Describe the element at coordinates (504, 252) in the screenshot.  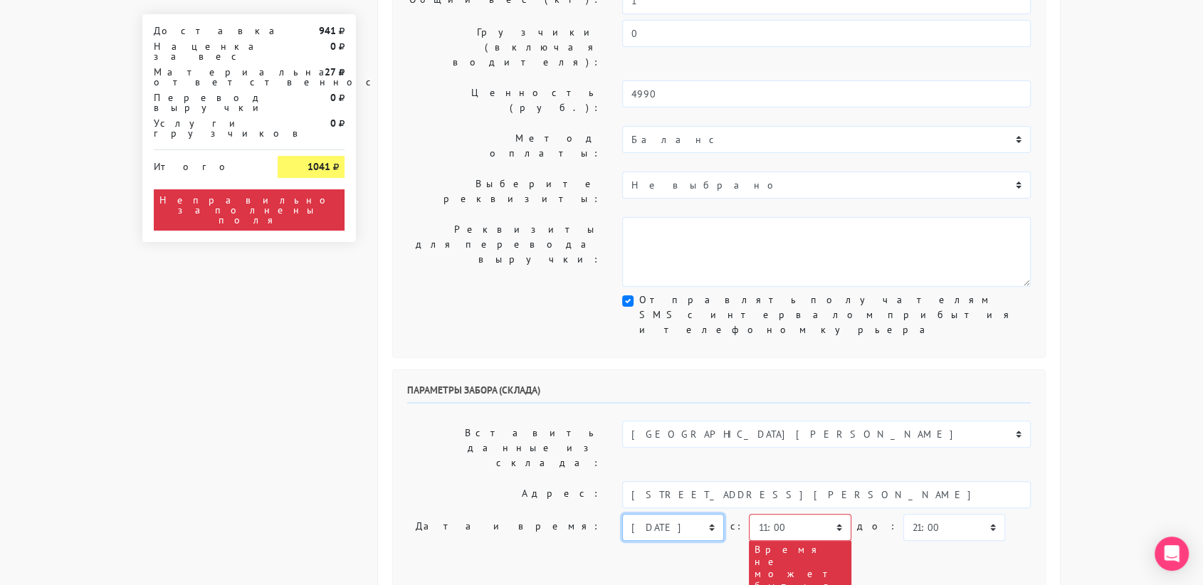
I see `label: Реквизиты для перевода выручки:` at that location.